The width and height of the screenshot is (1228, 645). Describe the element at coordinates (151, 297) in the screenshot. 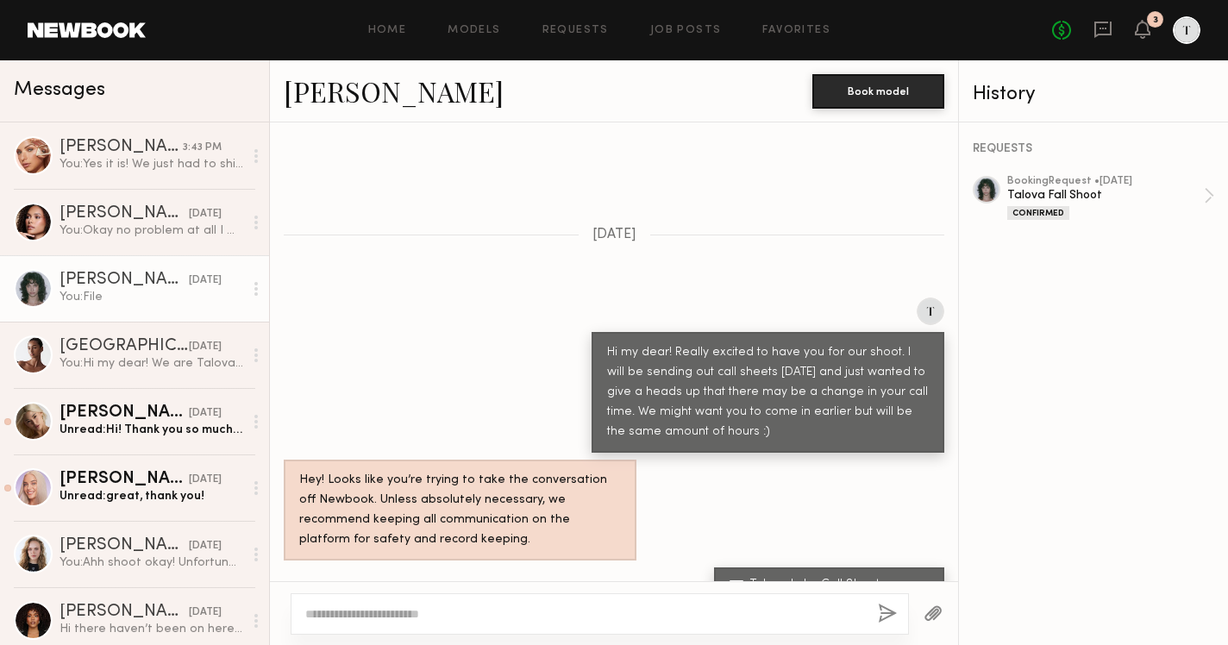

I see `div: You: File` at that location.